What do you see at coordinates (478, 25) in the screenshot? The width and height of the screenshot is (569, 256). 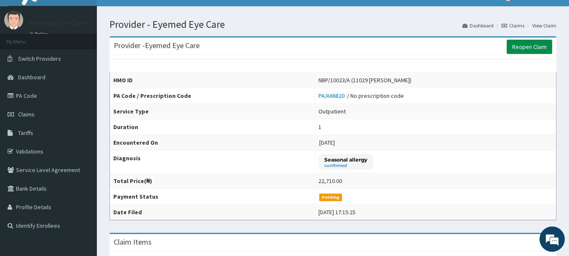 I see `a: Dashboard` at bounding box center [478, 25].